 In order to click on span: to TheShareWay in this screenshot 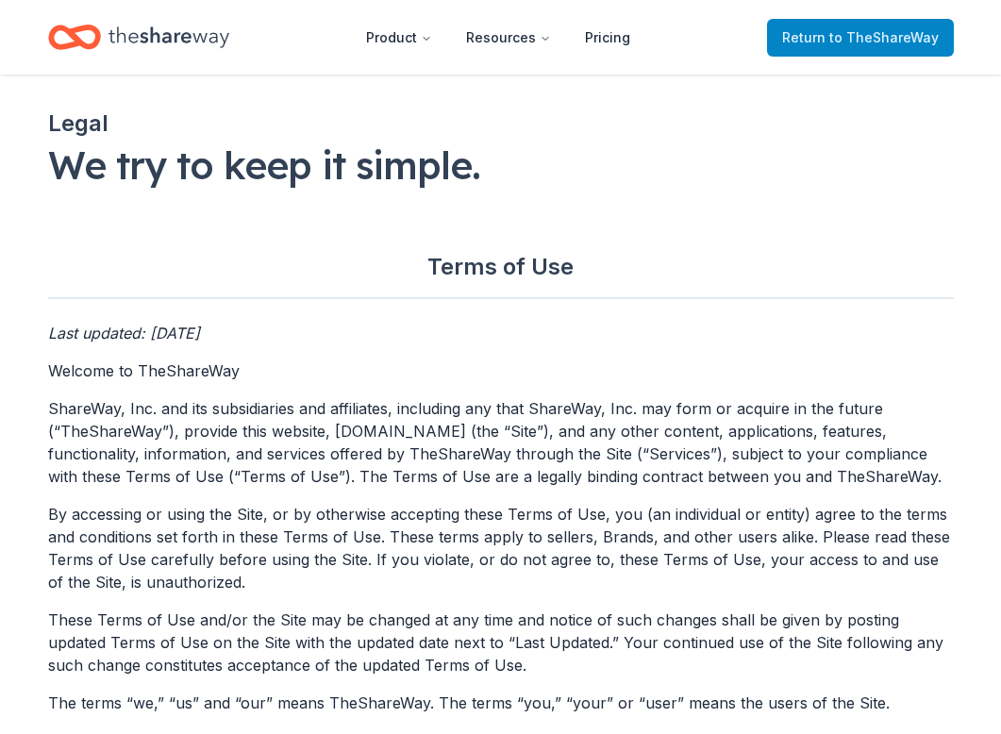, I will do `click(884, 37)`.